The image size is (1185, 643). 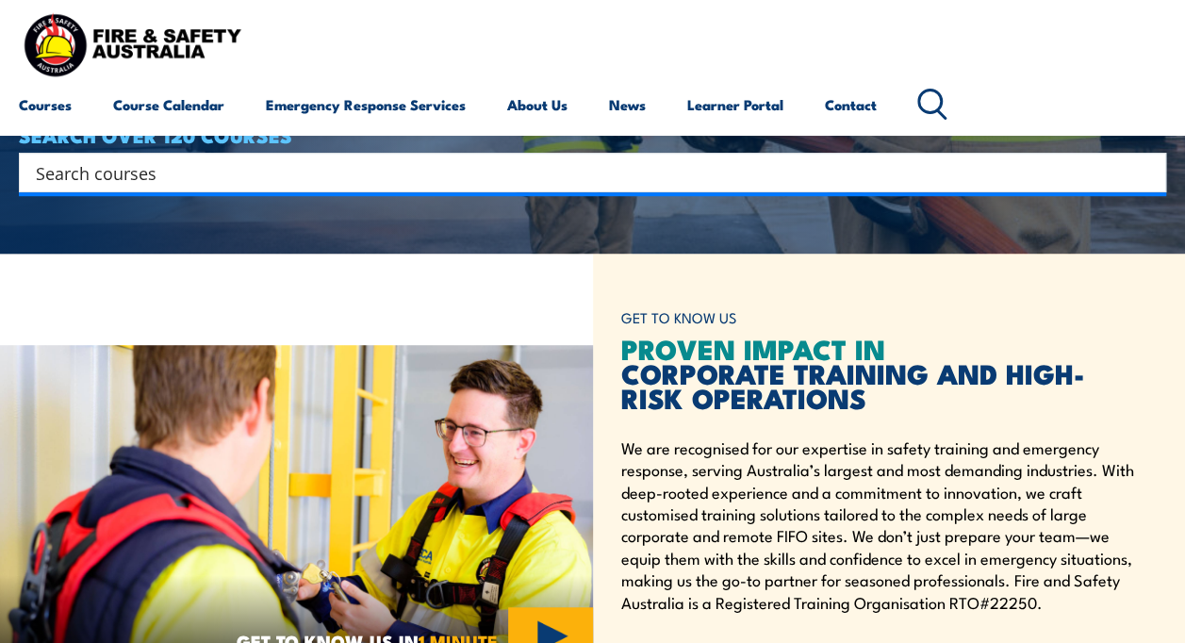 I want to click on a: Courses, so click(x=45, y=105).